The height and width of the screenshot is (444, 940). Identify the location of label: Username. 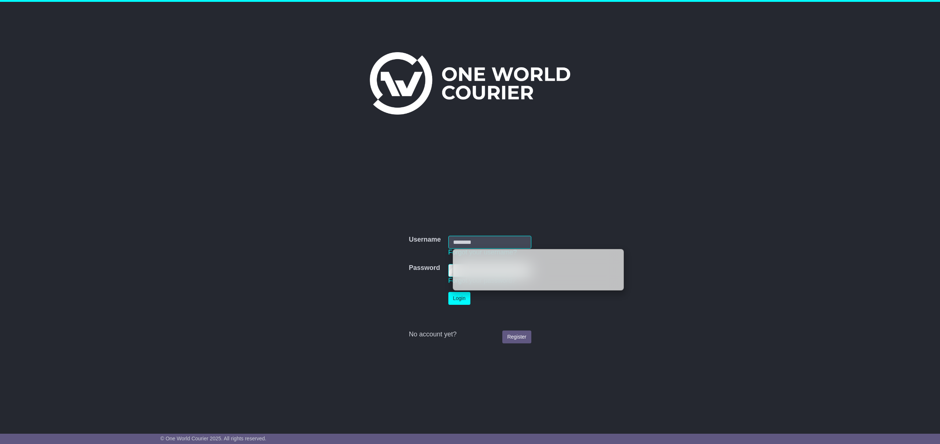
(425, 240).